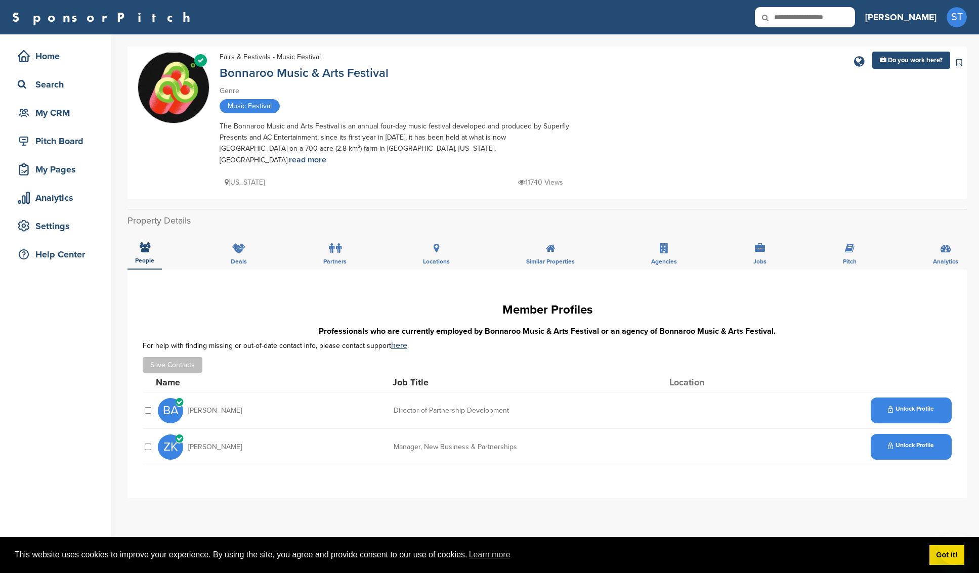 The image size is (979, 573). What do you see at coordinates (469, 447) in the screenshot?
I see `div: Manager, New Business & Partnerships` at bounding box center [469, 447].